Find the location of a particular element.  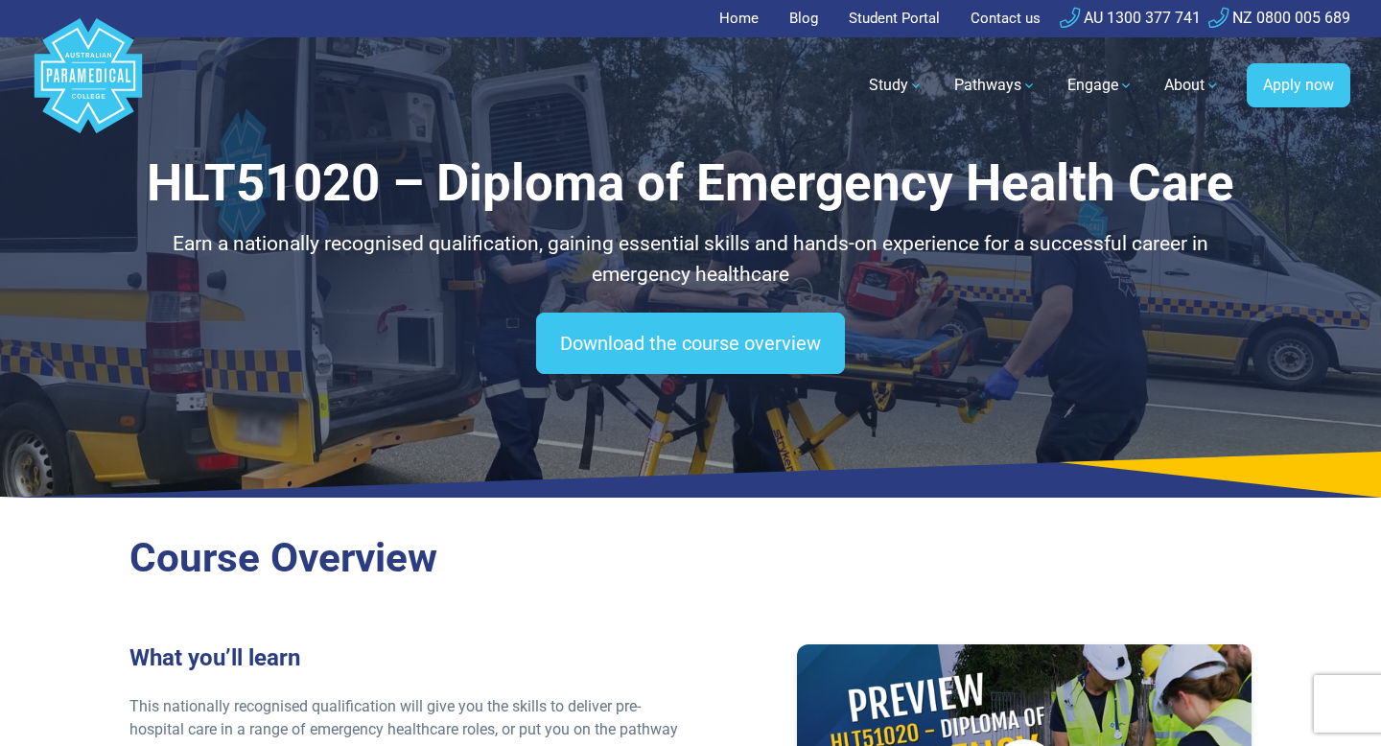

a: Study is located at coordinates (896, 85).